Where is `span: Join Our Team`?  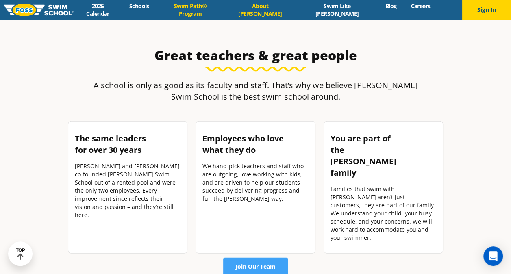 span: Join Our Team is located at coordinates (255, 267).